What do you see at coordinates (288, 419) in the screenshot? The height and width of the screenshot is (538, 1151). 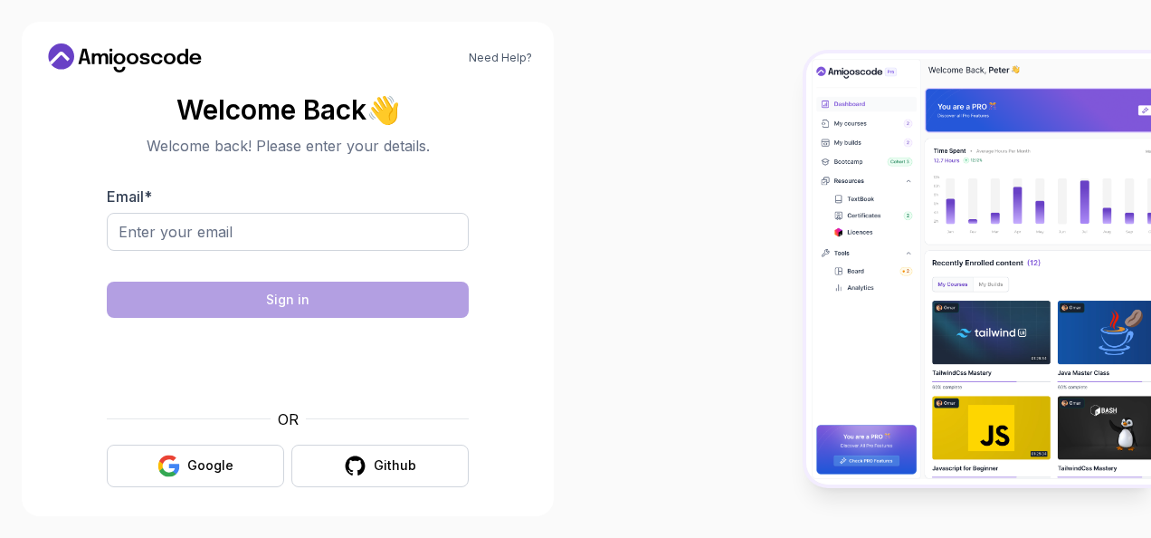 I see `p: OR` at bounding box center [288, 419].